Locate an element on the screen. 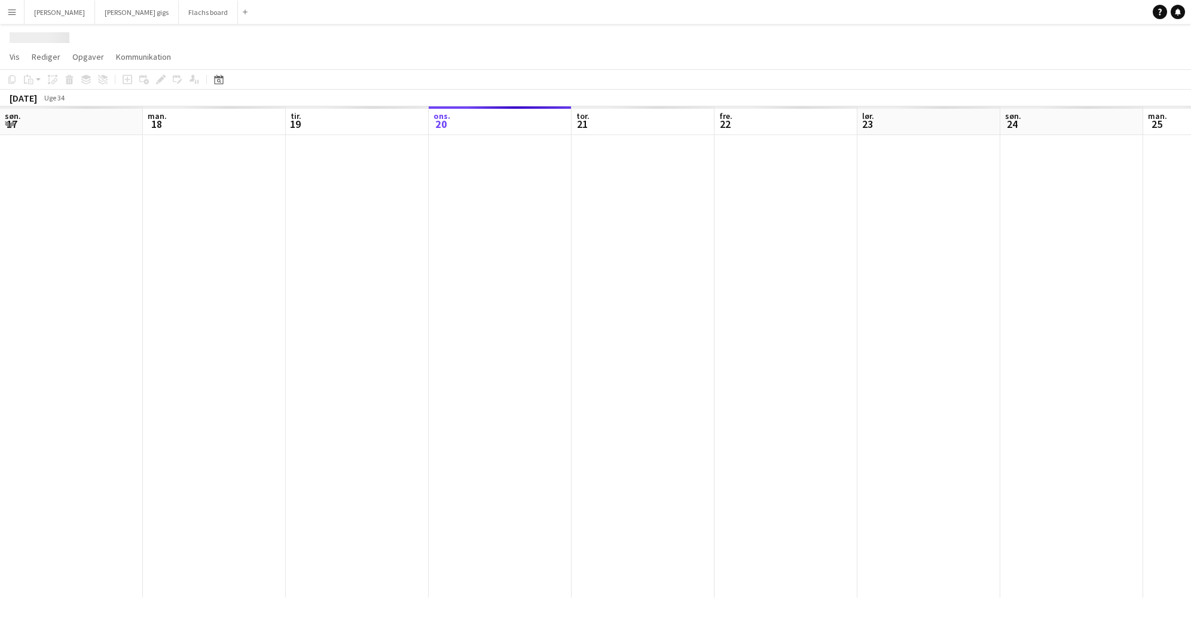 Image resolution: width=1191 pixels, height=618 pixels. span: ons. is located at coordinates (442, 116).